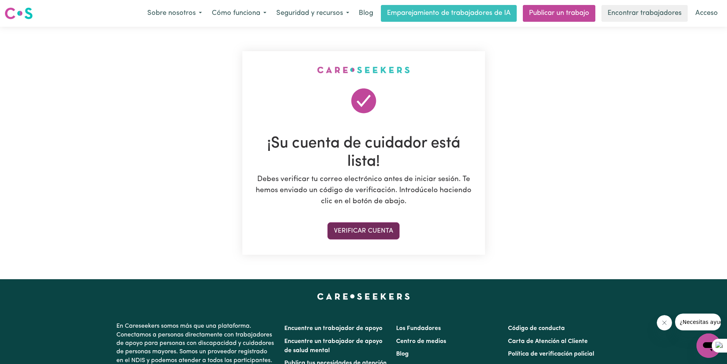 The image size is (727, 364). I want to click on a: Acceso, so click(706, 13).